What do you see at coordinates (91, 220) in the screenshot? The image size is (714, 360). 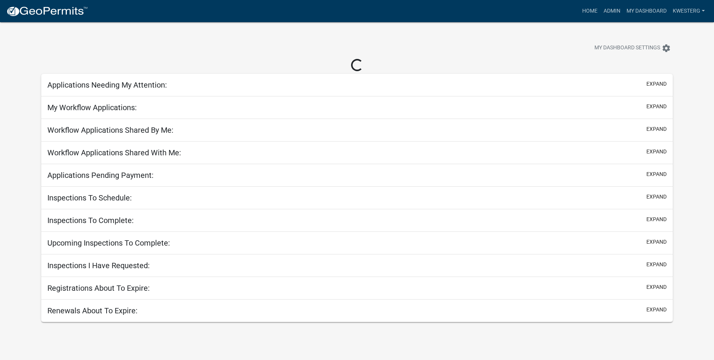 I see `h5: Inspections To Complete:` at bounding box center [91, 220].